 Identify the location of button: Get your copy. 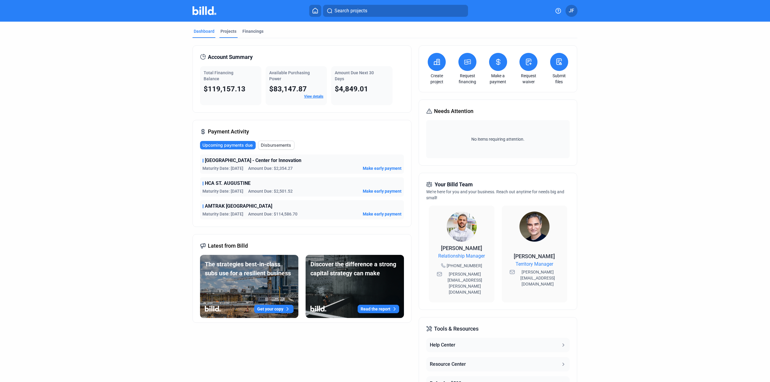
(274, 309).